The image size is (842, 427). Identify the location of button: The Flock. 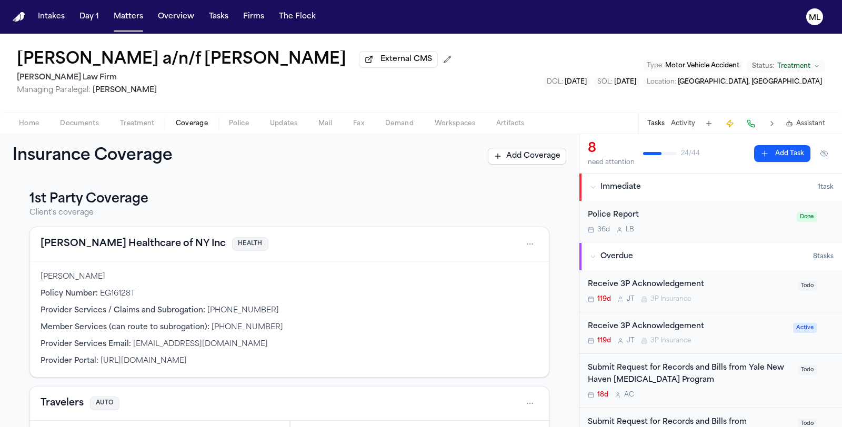
(297, 17).